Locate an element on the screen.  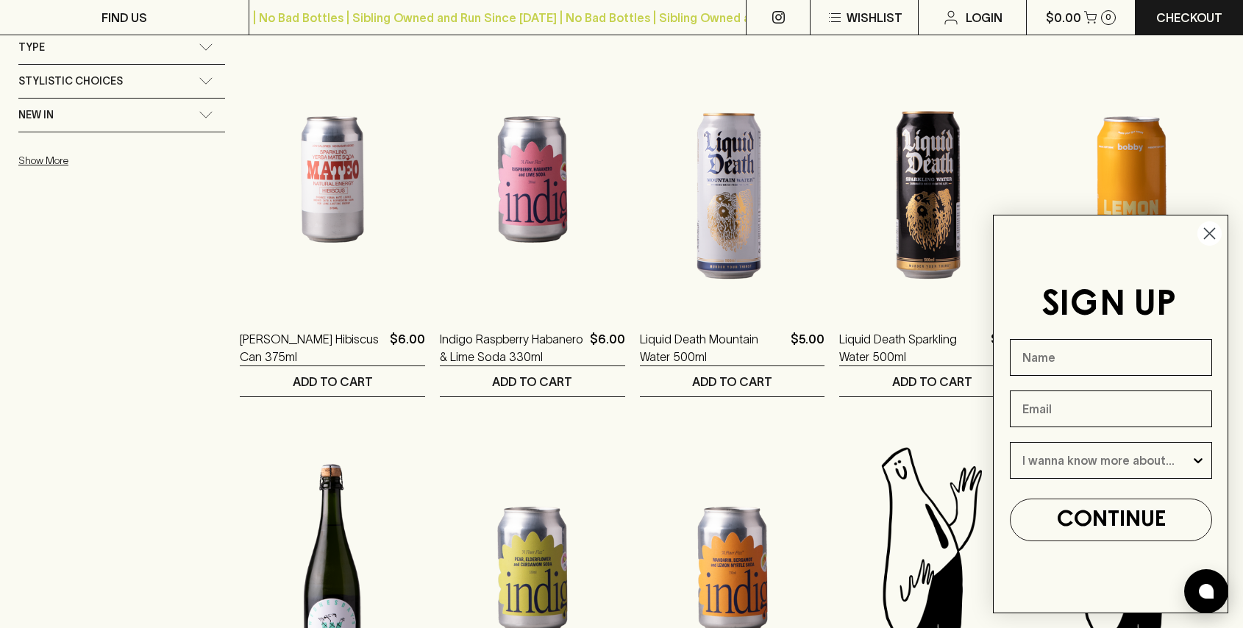
img: Bobby Soda Lemon 330ml is located at coordinates (1132, 179).